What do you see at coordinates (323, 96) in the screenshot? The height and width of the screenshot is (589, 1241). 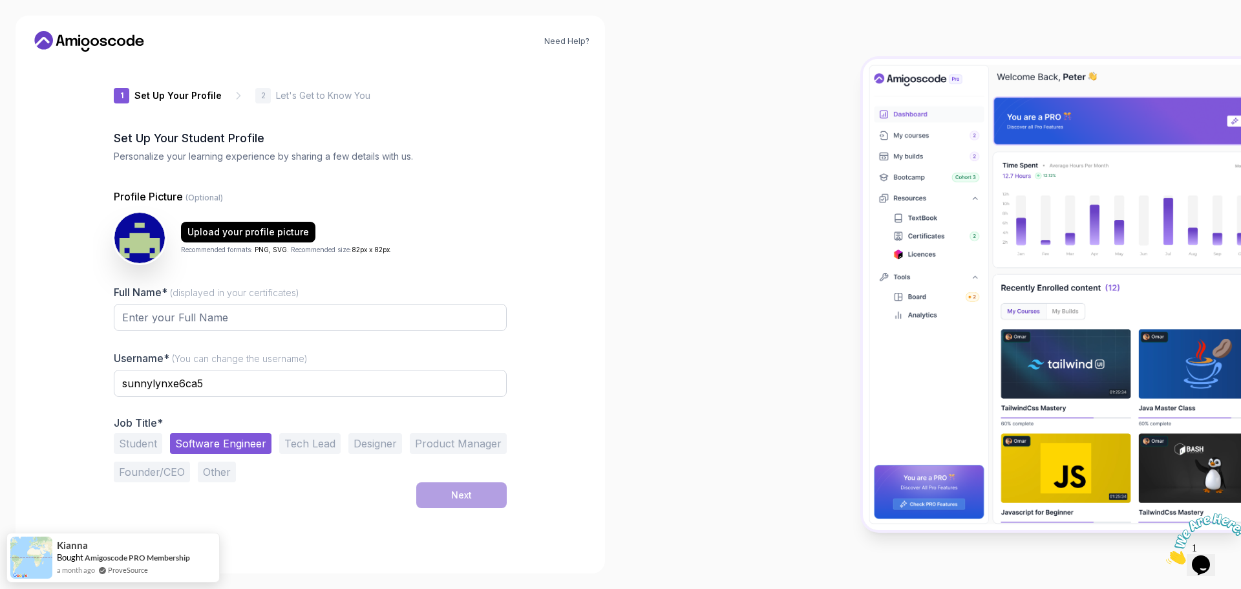 I see `p: Let's Get to Know You` at bounding box center [323, 96].